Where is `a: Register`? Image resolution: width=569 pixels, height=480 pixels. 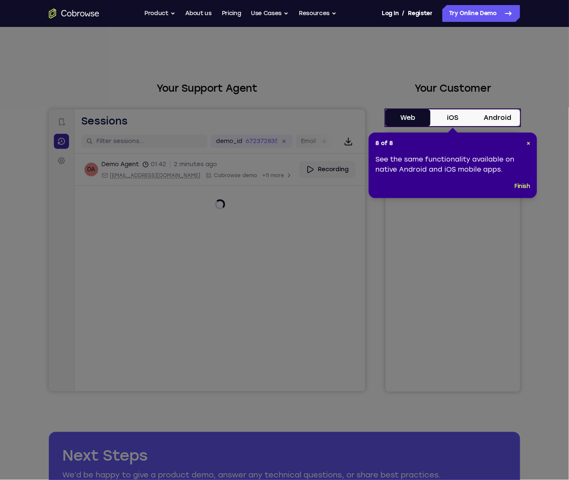 a: Register is located at coordinates (420, 13).